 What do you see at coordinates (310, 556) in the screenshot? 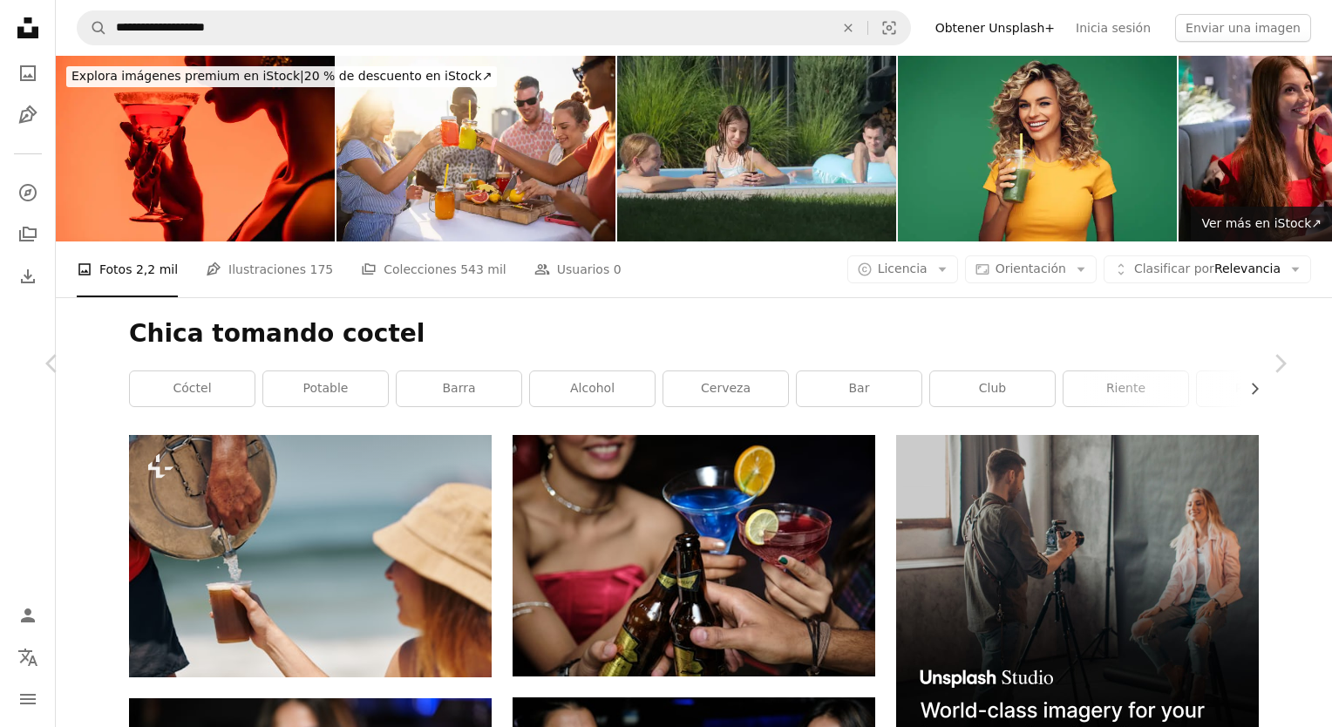
I see `img: Una mujer vertiendo una bebida en una taza en la playa` at bounding box center [310, 556].